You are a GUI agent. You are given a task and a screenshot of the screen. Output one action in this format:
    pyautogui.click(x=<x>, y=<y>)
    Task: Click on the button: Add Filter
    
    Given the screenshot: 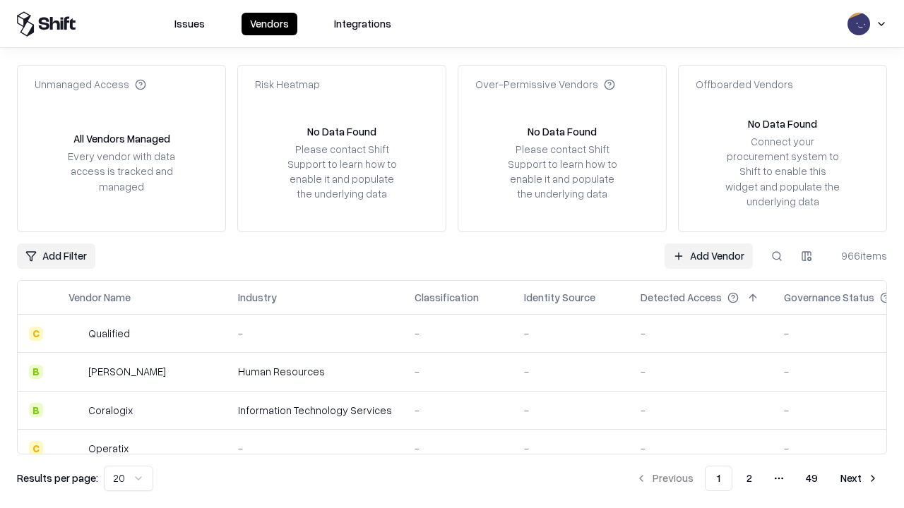 What is the action you would take?
    pyautogui.click(x=56, y=256)
    